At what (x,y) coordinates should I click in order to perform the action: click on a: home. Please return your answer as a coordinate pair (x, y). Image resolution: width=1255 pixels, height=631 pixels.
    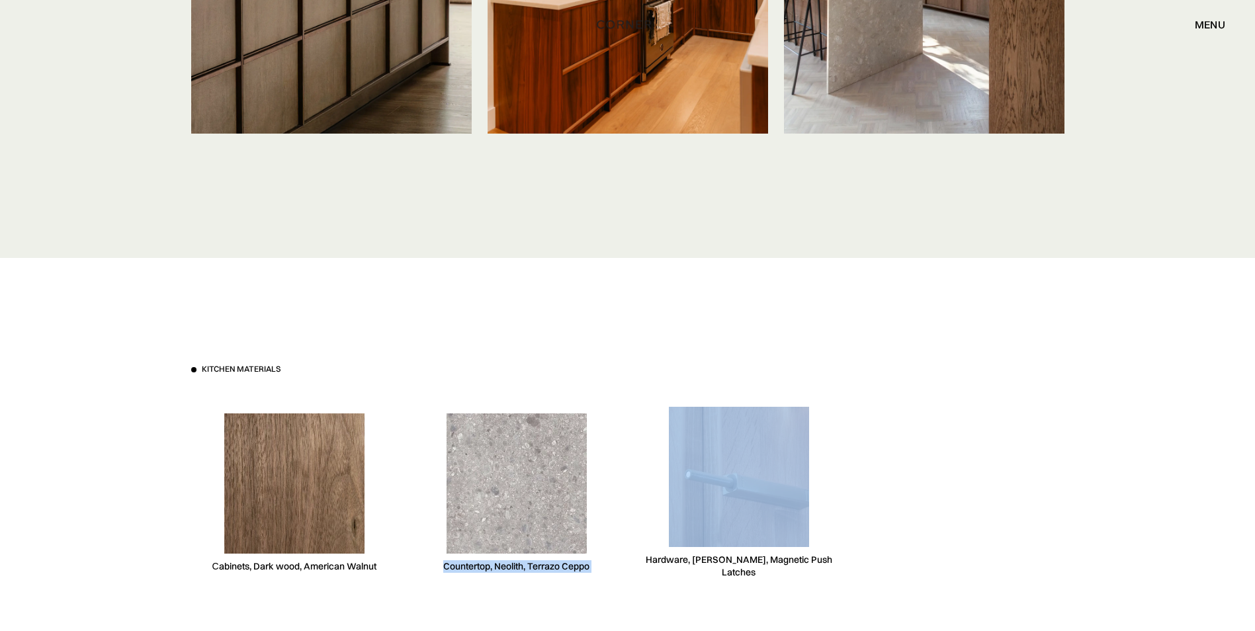
    Looking at the image, I should click on (627, 24).